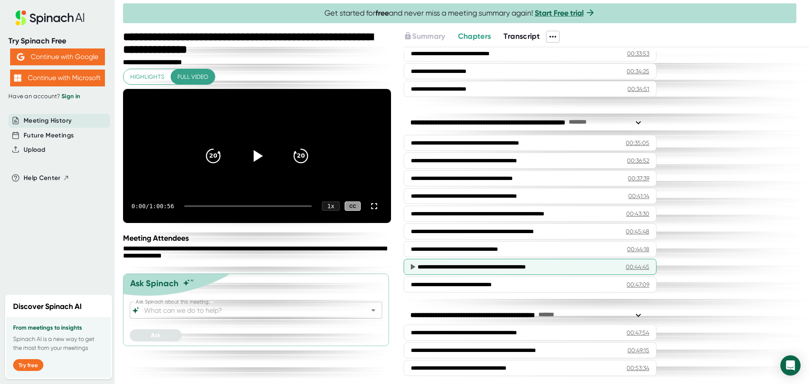 This screenshot has width=809, height=384. What do you see at coordinates (353, 206) in the screenshot?
I see `div: CC` at bounding box center [353, 206].